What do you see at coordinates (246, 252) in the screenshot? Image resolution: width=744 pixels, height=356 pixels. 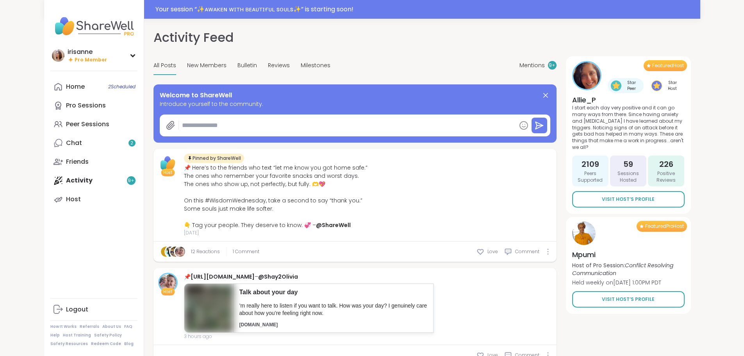 I see `span: 1 Comment` at bounding box center [246, 252].